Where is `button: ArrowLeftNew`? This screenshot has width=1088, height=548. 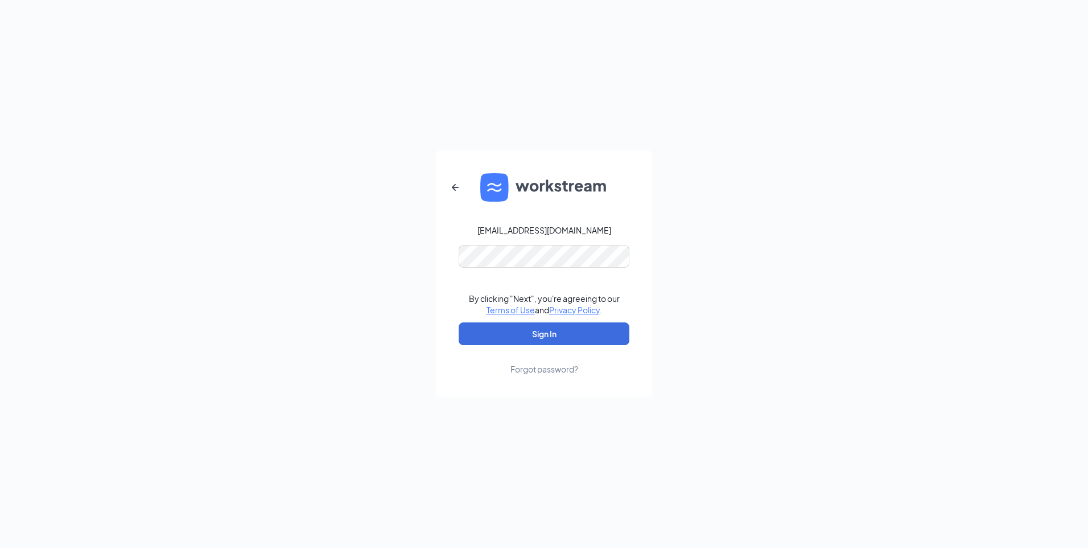 button: ArrowLeftNew is located at coordinates (455, 187).